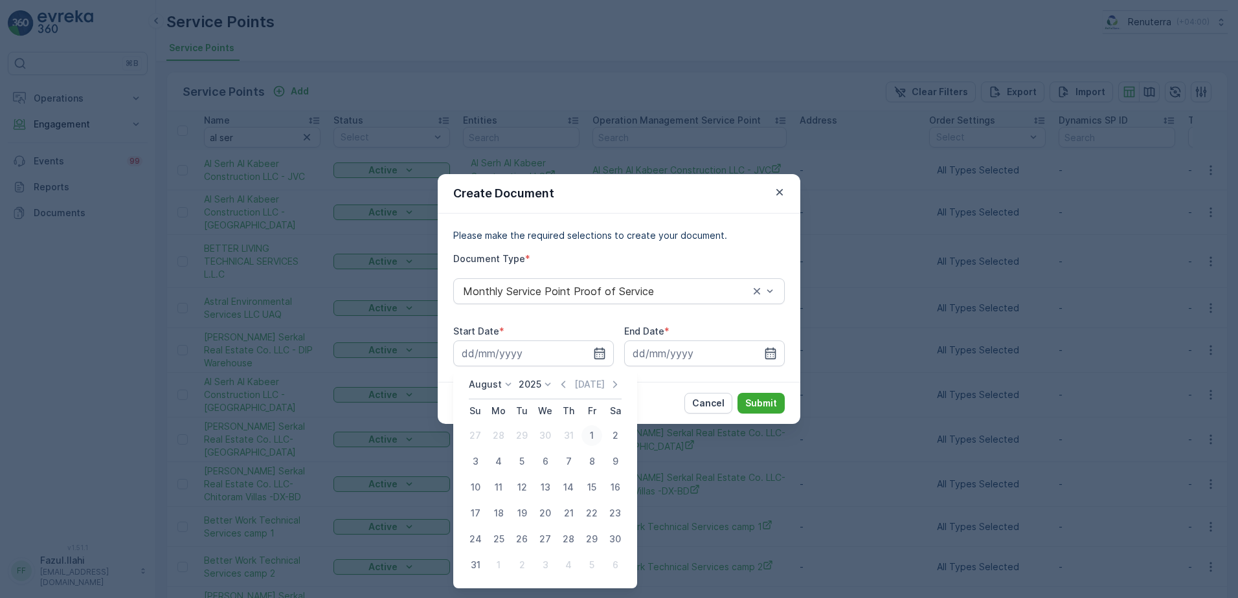 The width and height of the screenshot is (1238, 598). What do you see at coordinates (592, 513) in the screenshot?
I see `div: 22` at bounding box center [592, 513].